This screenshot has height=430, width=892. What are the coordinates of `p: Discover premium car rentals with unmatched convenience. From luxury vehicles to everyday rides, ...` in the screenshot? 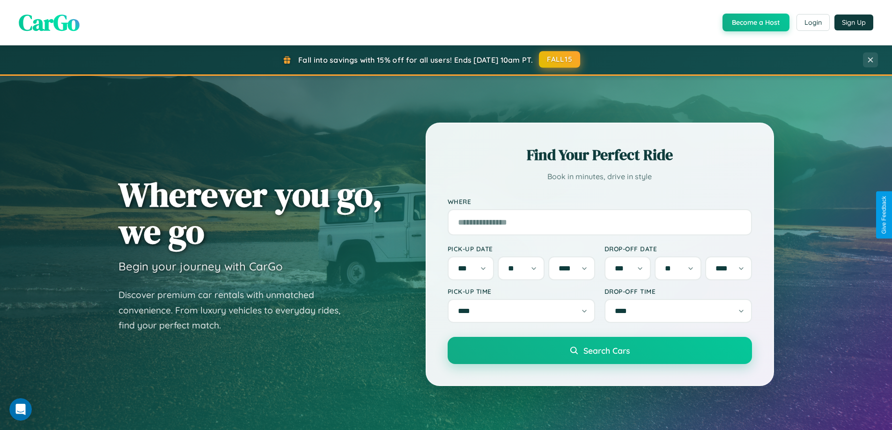 It's located at (236, 311).